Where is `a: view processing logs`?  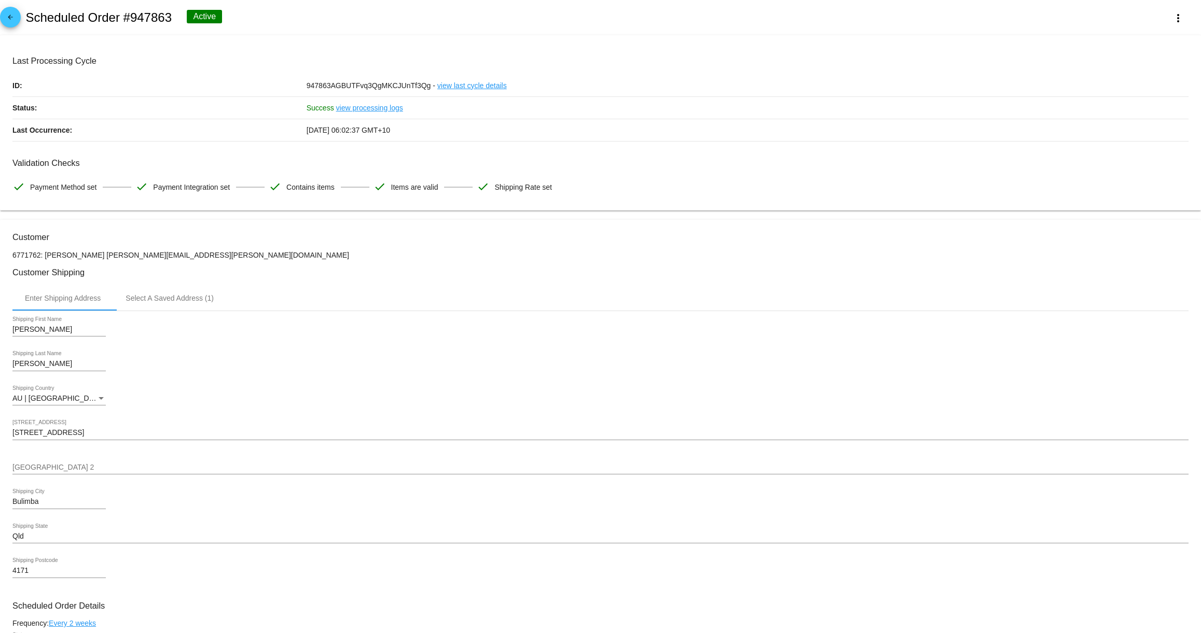 a: view processing logs is located at coordinates (369, 108).